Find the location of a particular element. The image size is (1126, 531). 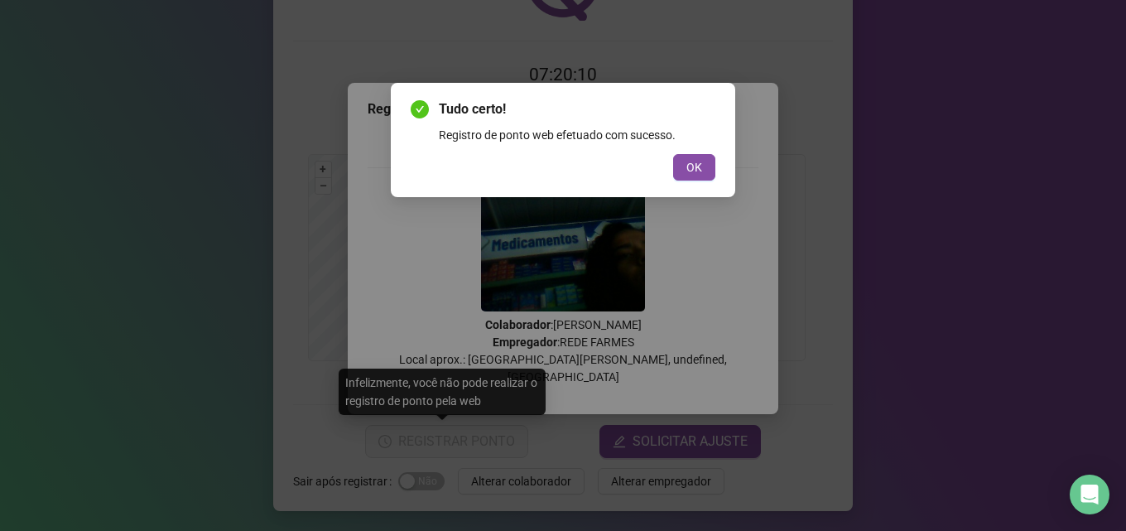

button: OK is located at coordinates (694, 167).